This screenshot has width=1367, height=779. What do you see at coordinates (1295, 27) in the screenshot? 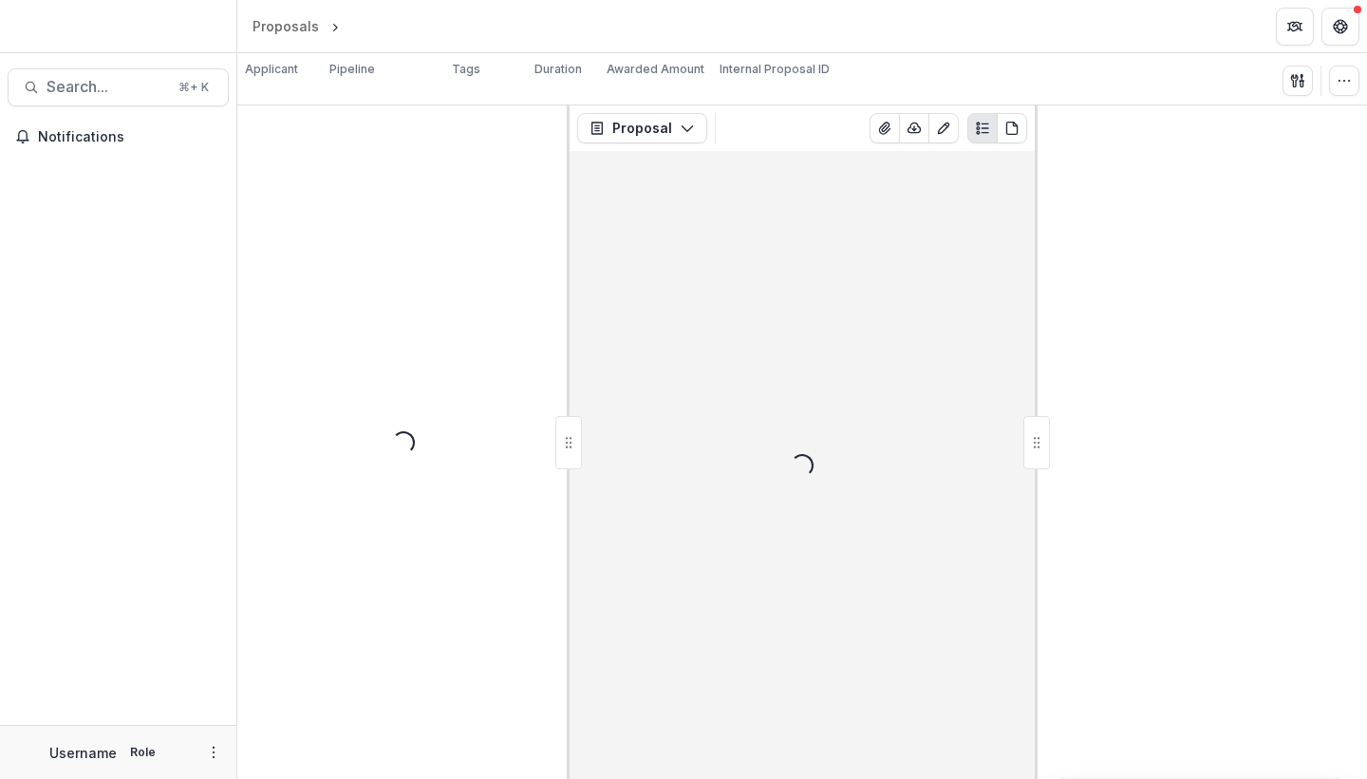
I see `button: Partners` at bounding box center [1295, 27].